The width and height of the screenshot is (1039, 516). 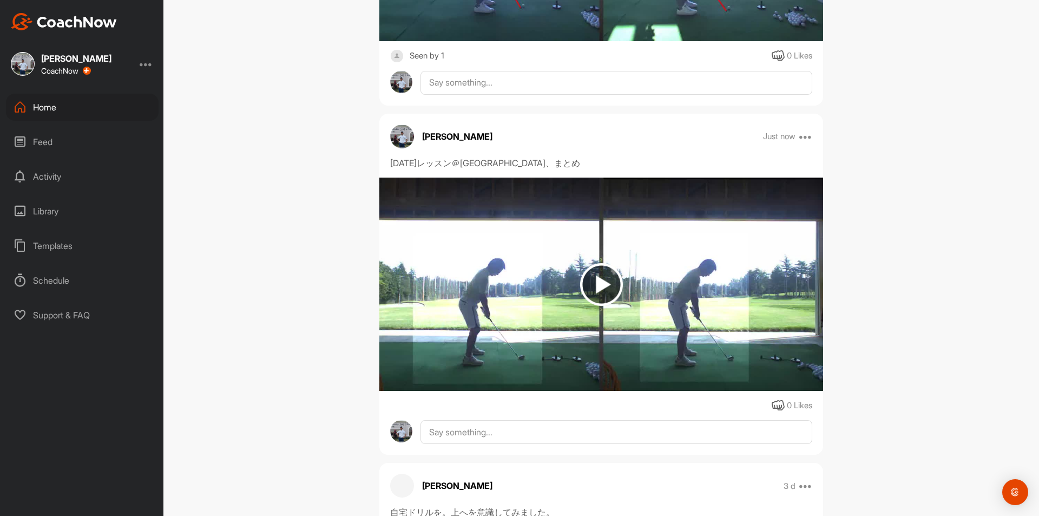 What do you see at coordinates (64, 22) in the screenshot?
I see `img: CoachNow` at bounding box center [64, 22].